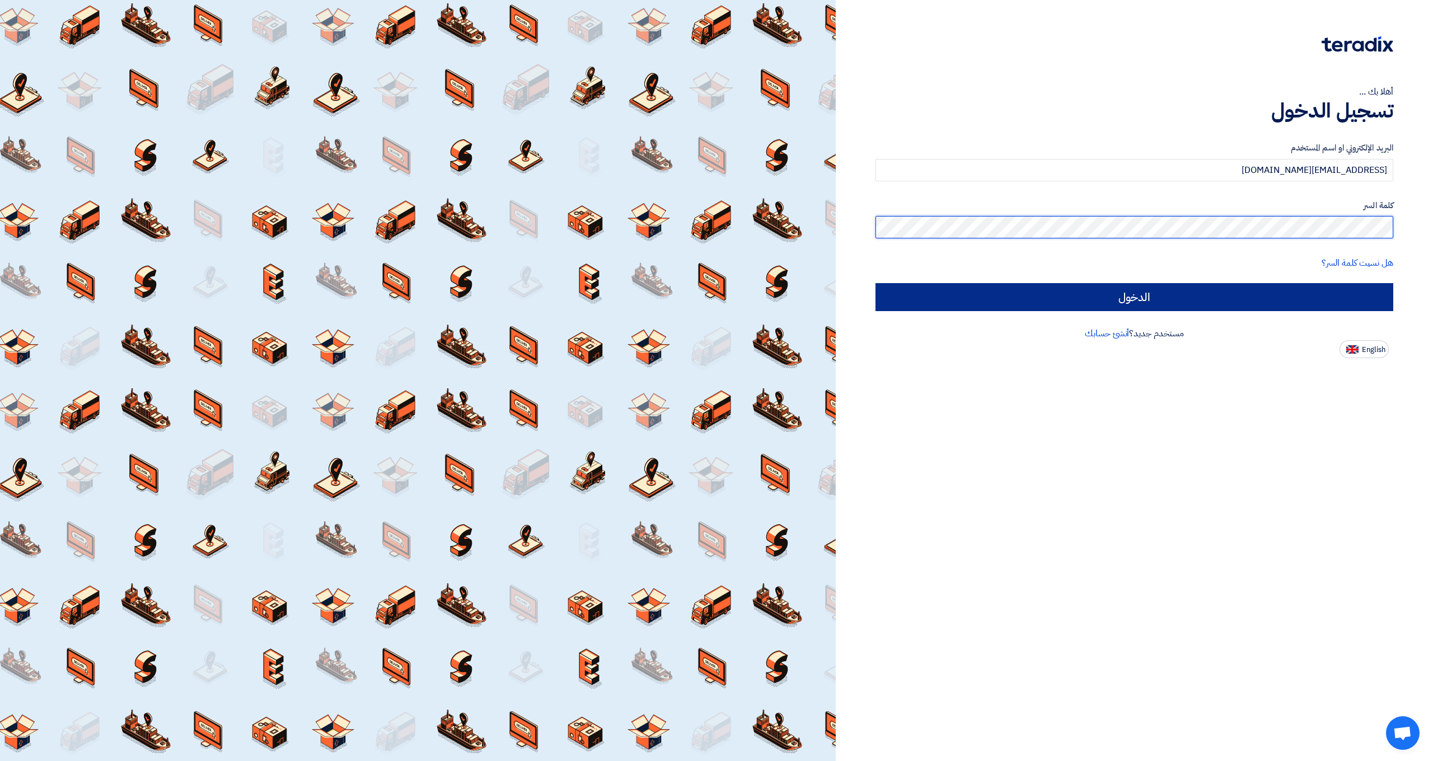 The image size is (1433, 761). What do you see at coordinates (1352, 349) in the screenshot?
I see `img: en-US.png` at bounding box center [1352, 349].